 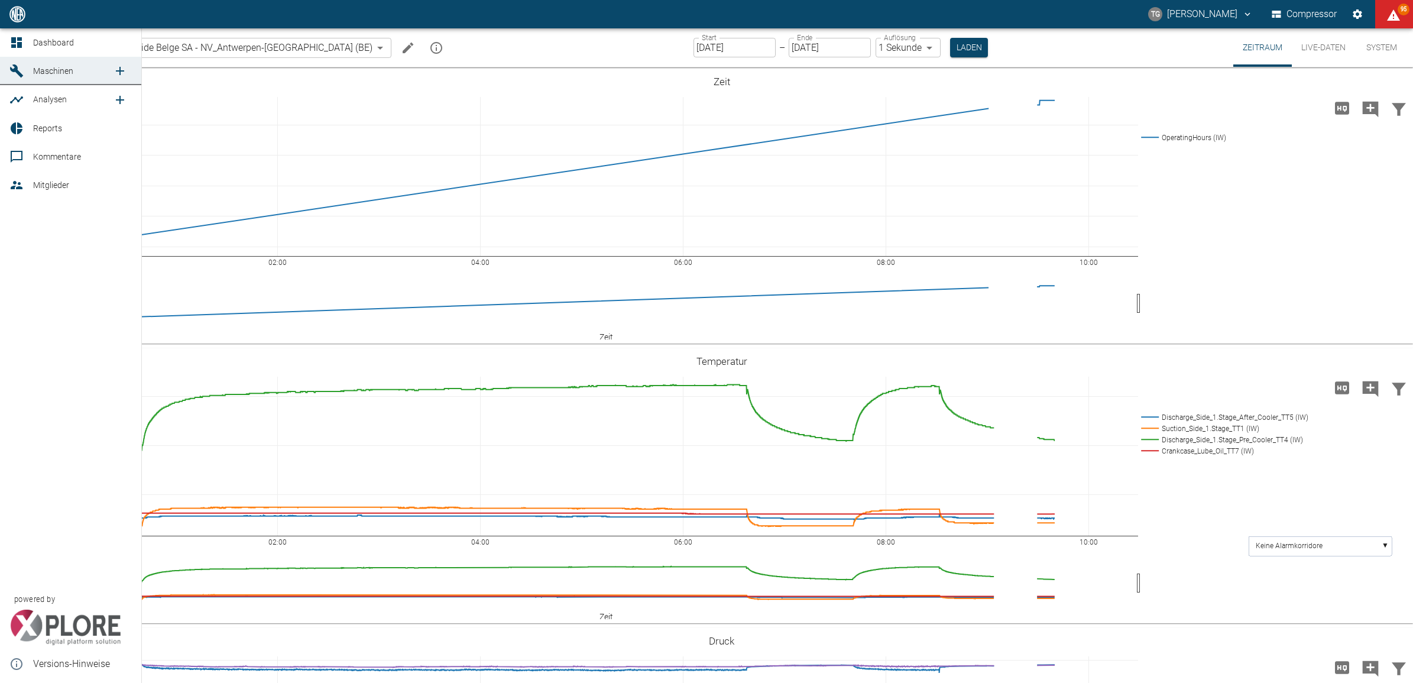 What do you see at coordinates (805, 37) in the screenshot?
I see `label: Ende` at bounding box center [805, 37].